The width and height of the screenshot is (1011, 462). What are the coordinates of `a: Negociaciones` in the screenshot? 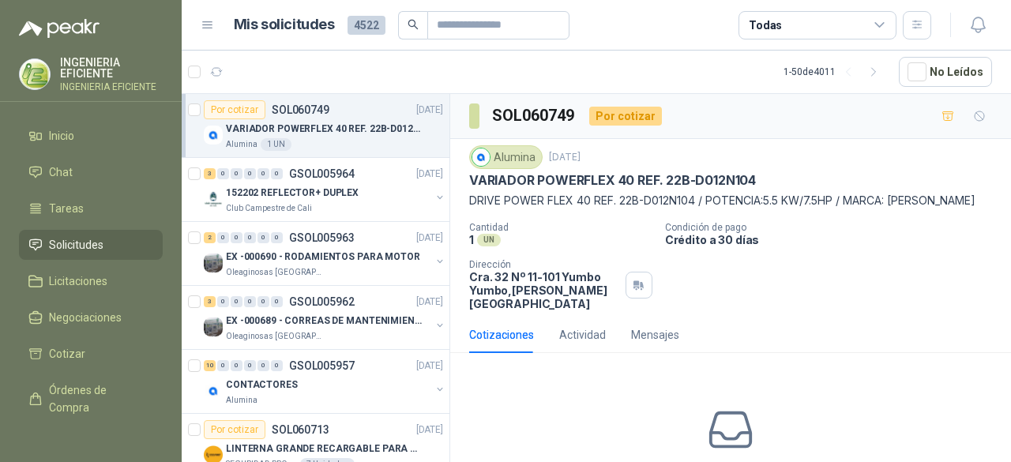 It's located at (91, 317).